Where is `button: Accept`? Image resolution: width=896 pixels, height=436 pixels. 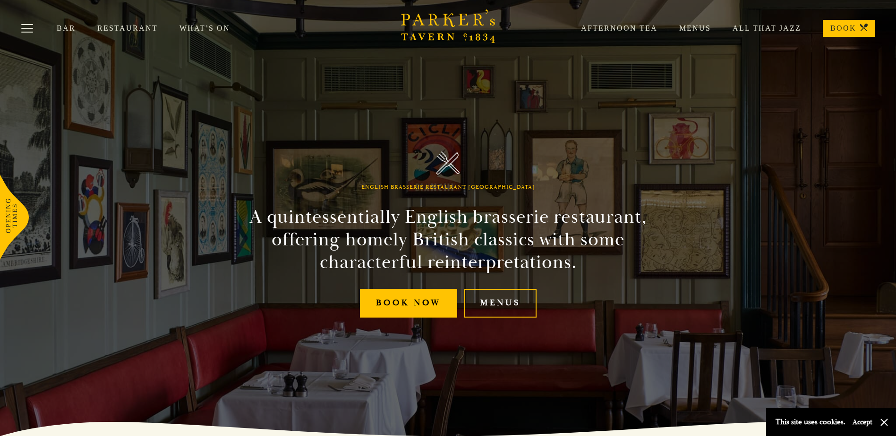
button: Accept is located at coordinates (862, 422).